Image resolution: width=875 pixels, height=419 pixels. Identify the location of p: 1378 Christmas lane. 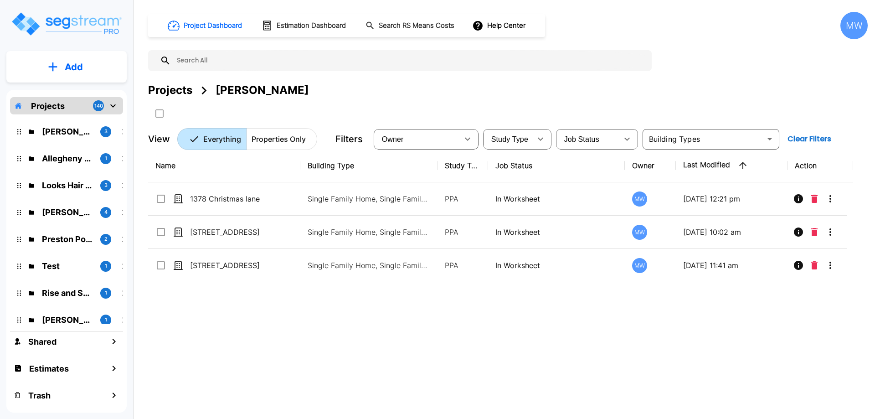
(236, 199).